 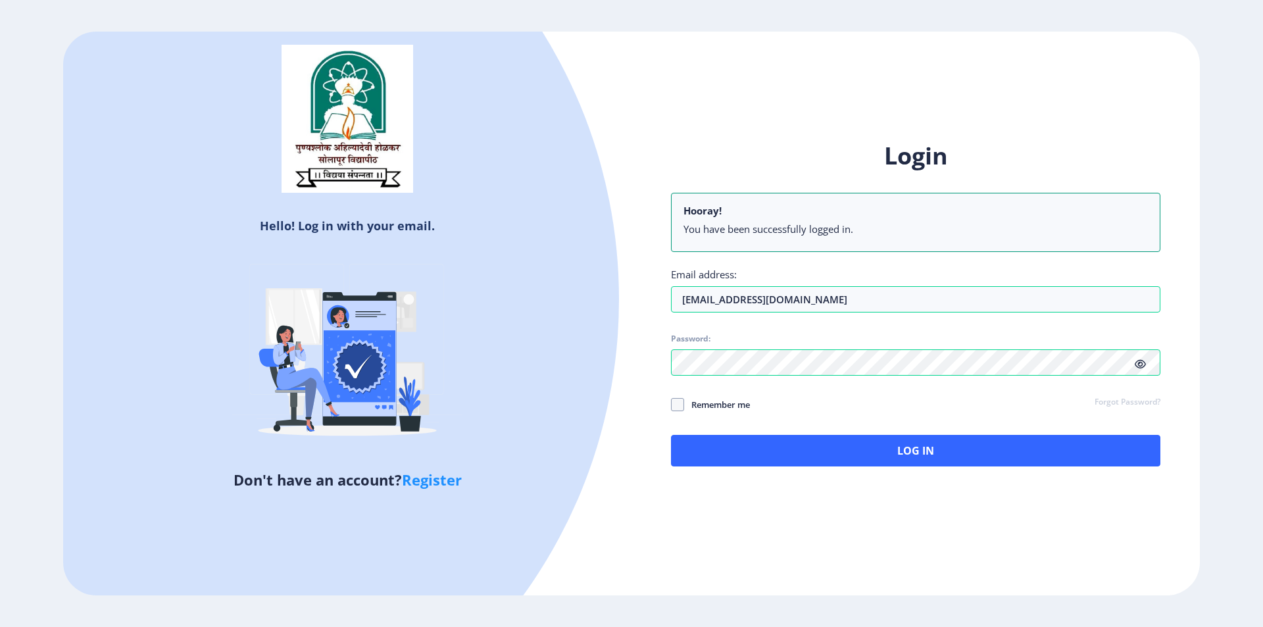 What do you see at coordinates (717, 404) in the screenshot?
I see `span: Remember me` at bounding box center [717, 404].